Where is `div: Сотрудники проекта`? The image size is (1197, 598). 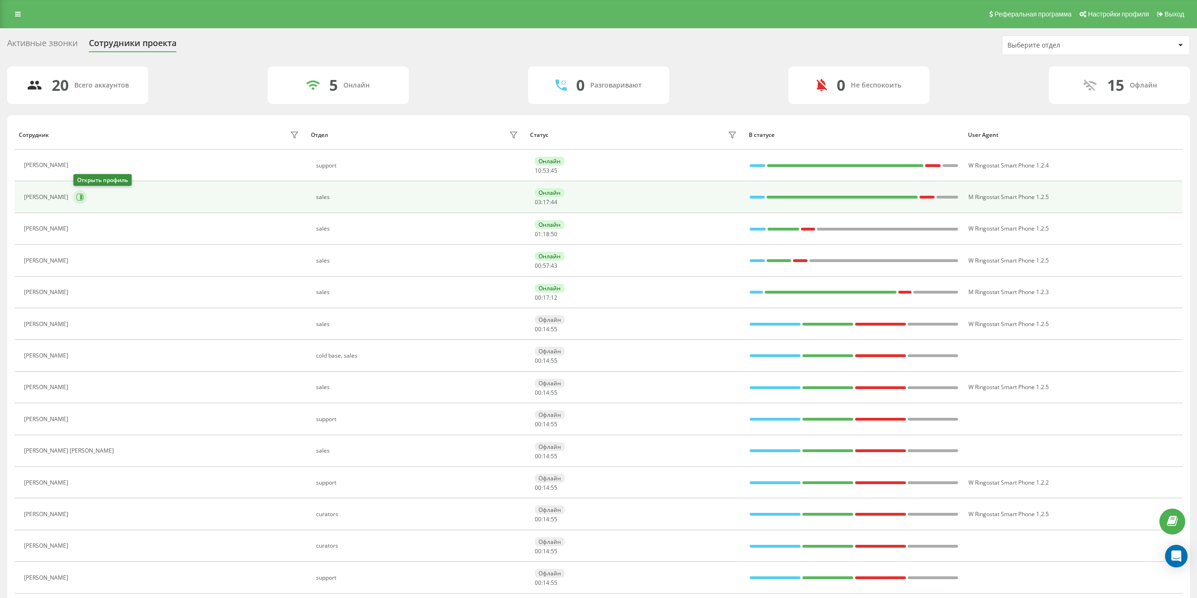 div: Сотрудники проекта is located at coordinates (133, 45).